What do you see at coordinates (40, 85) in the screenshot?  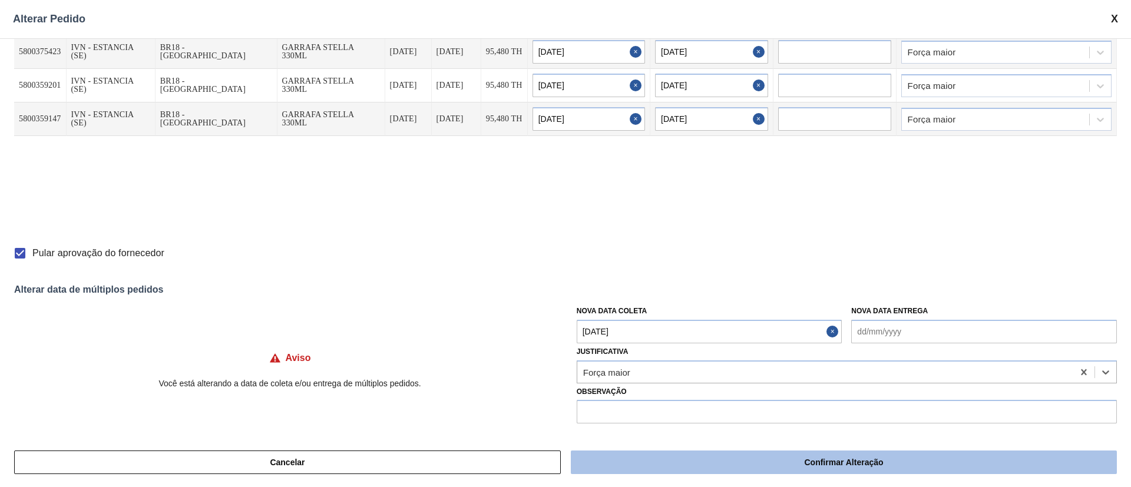 I see `td: 5800359201` at bounding box center [40, 85].